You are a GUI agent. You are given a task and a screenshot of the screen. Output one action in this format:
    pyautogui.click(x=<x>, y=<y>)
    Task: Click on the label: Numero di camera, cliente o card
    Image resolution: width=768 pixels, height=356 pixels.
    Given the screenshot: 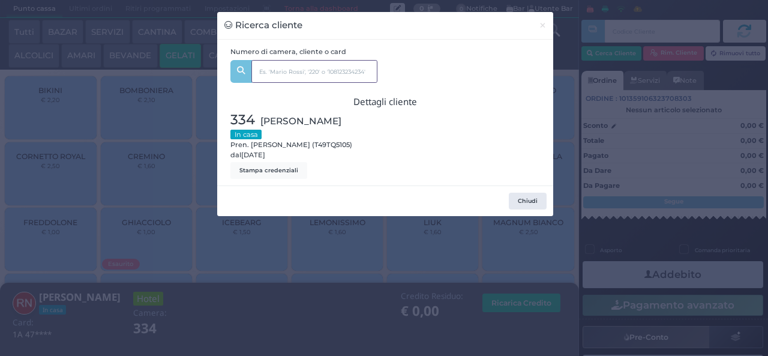 What is the action you would take?
    pyautogui.click(x=288, y=52)
    